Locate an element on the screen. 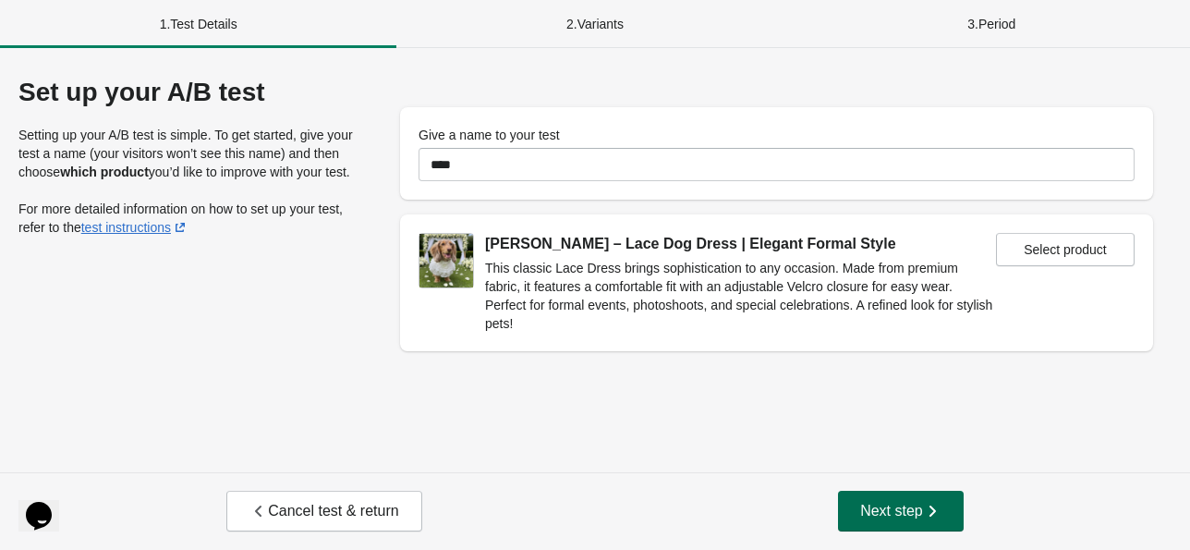 This screenshot has width=1190, height=550. a: test instructions is located at coordinates (135, 227).